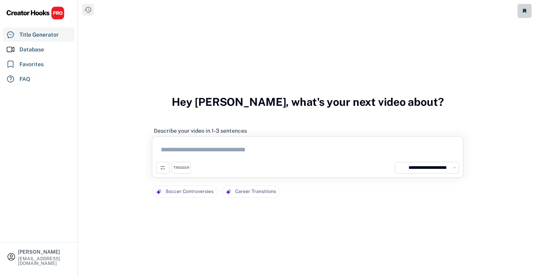  Describe the element at coordinates (32, 49) in the screenshot. I see `div: Database` at that location.